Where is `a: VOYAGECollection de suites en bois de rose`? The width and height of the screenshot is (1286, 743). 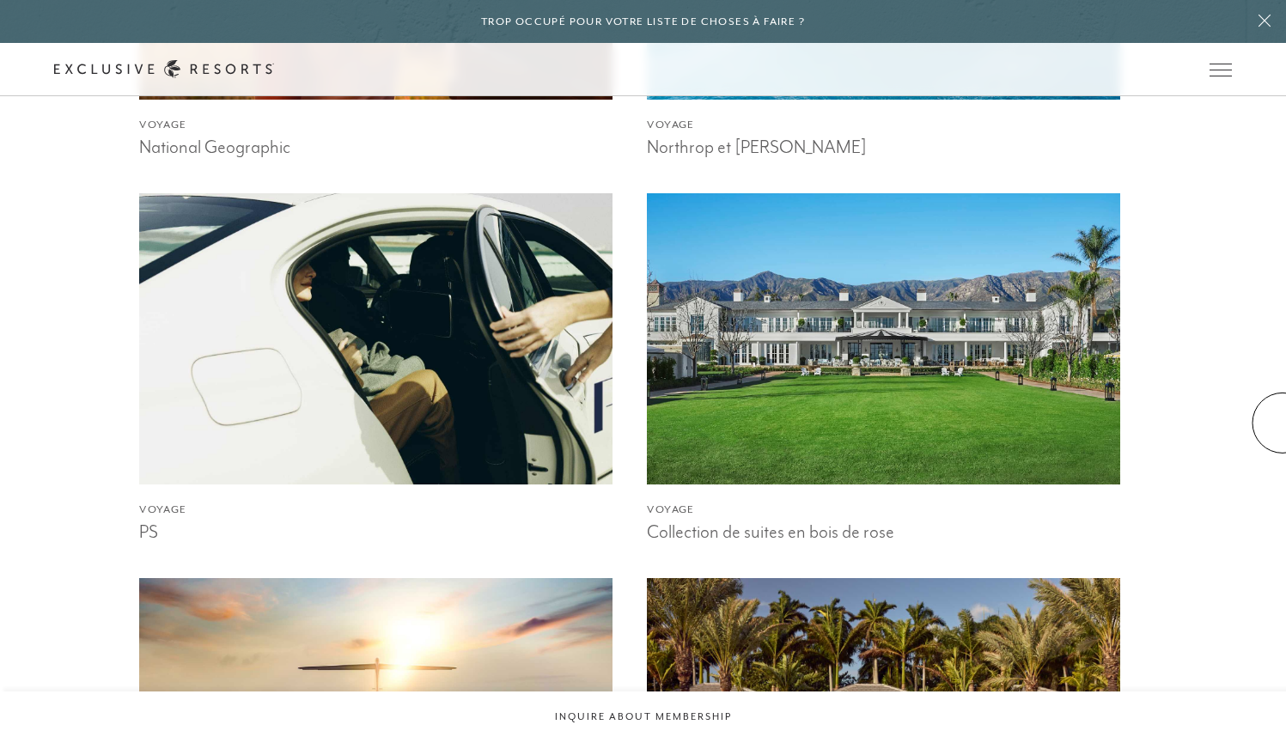
a: VOYAGECollection de suites en bois de rose is located at coordinates (883, 369).